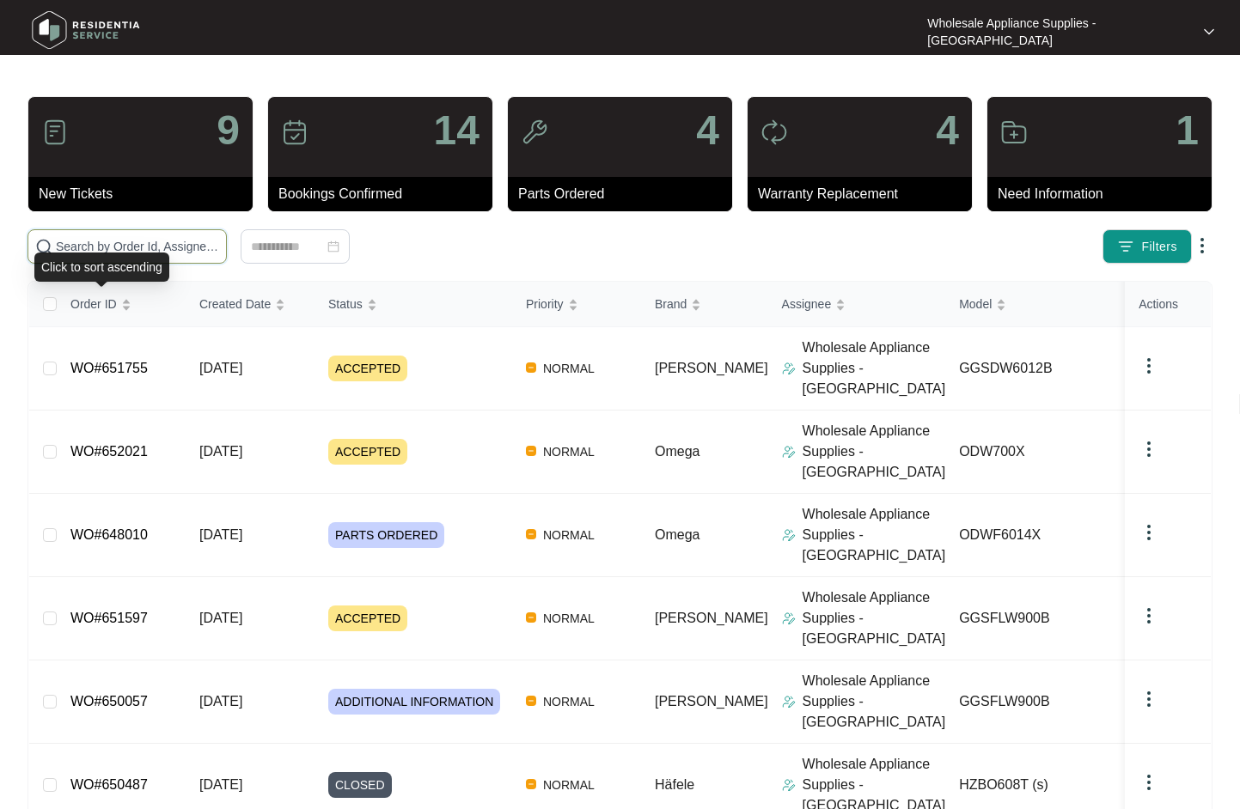 This screenshot has height=809, width=1240. I want to click on span: CLOSED, so click(360, 785).